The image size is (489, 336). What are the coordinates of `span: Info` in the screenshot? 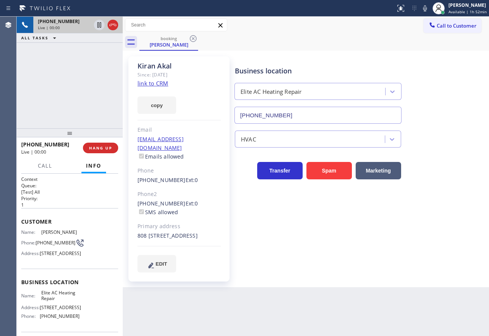 It's located at (94, 166).